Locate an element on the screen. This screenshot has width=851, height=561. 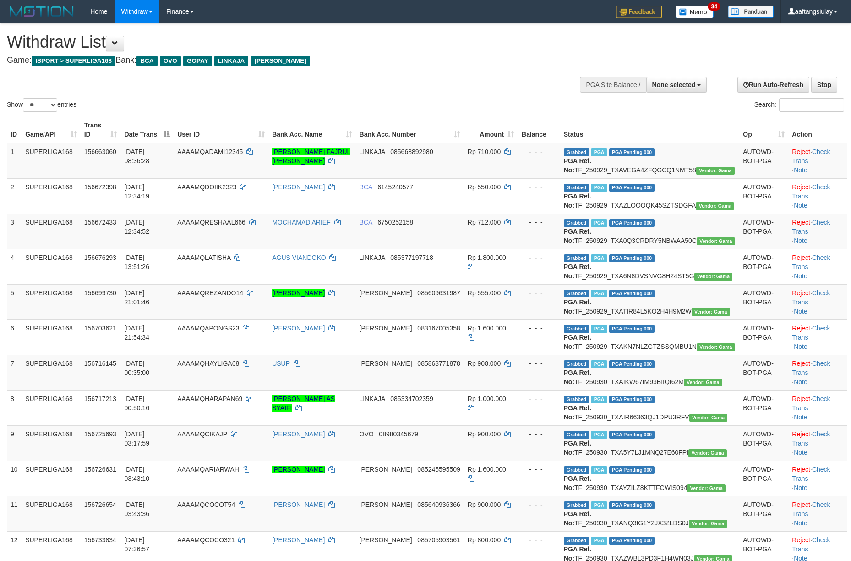
th: User ID: activate to sort column ascending is located at coordinates (221, 130).